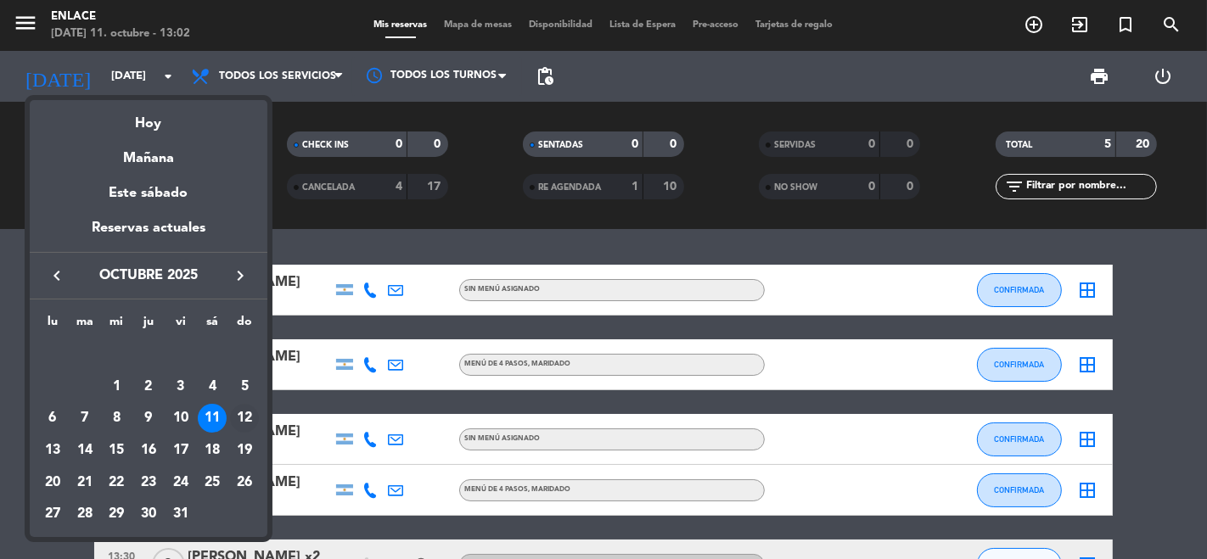 Image resolution: width=1207 pixels, height=559 pixels. I want to click on td: 8 de octubre de 2025, so click(116, 419).